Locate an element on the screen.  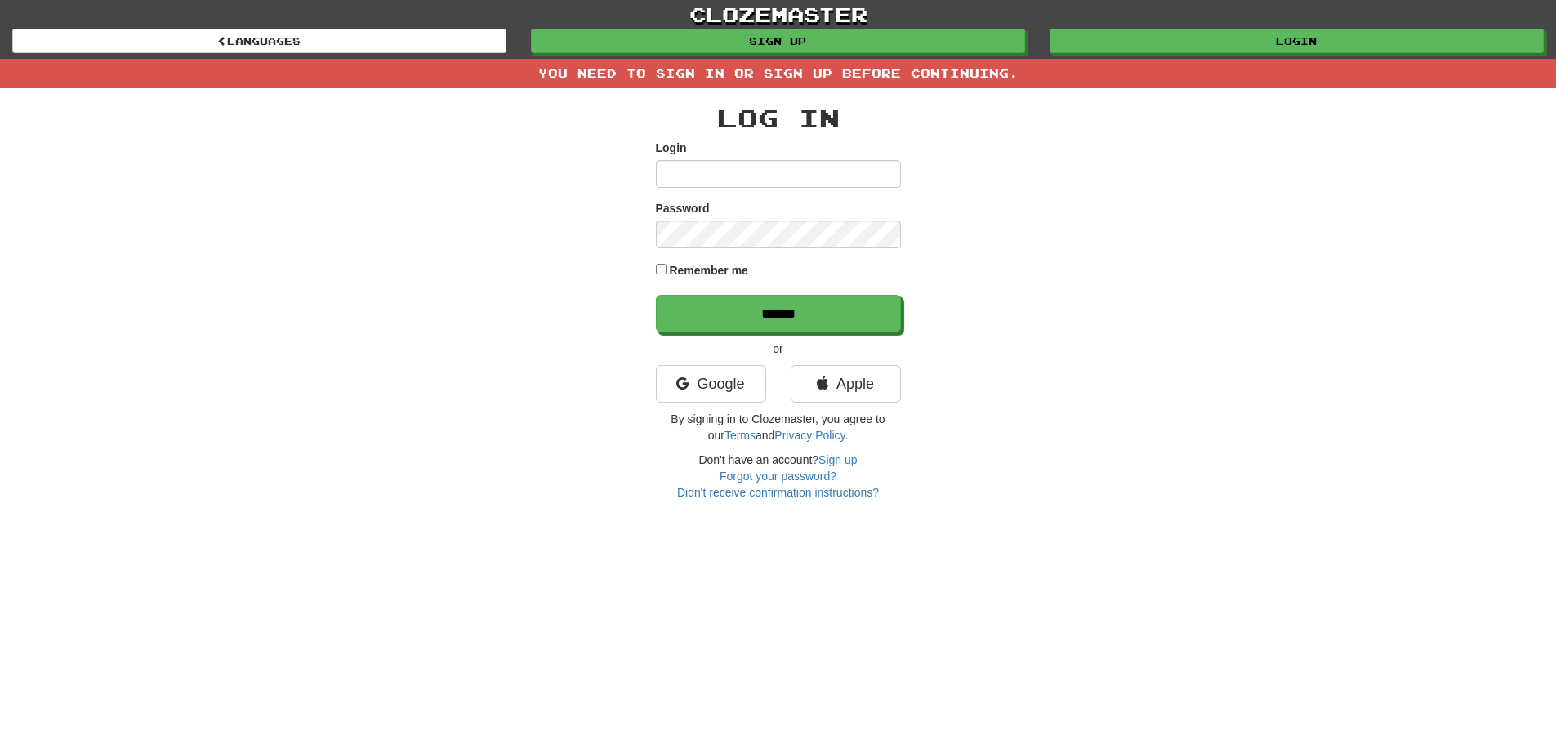
a: Privacy Policy is located at coordinates (809, 435).